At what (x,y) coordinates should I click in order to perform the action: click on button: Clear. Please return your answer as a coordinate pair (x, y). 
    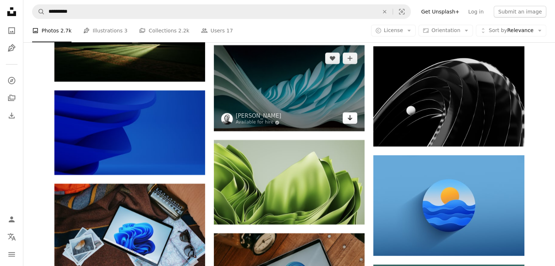
    Looking at the image, I should click on (384, 12).